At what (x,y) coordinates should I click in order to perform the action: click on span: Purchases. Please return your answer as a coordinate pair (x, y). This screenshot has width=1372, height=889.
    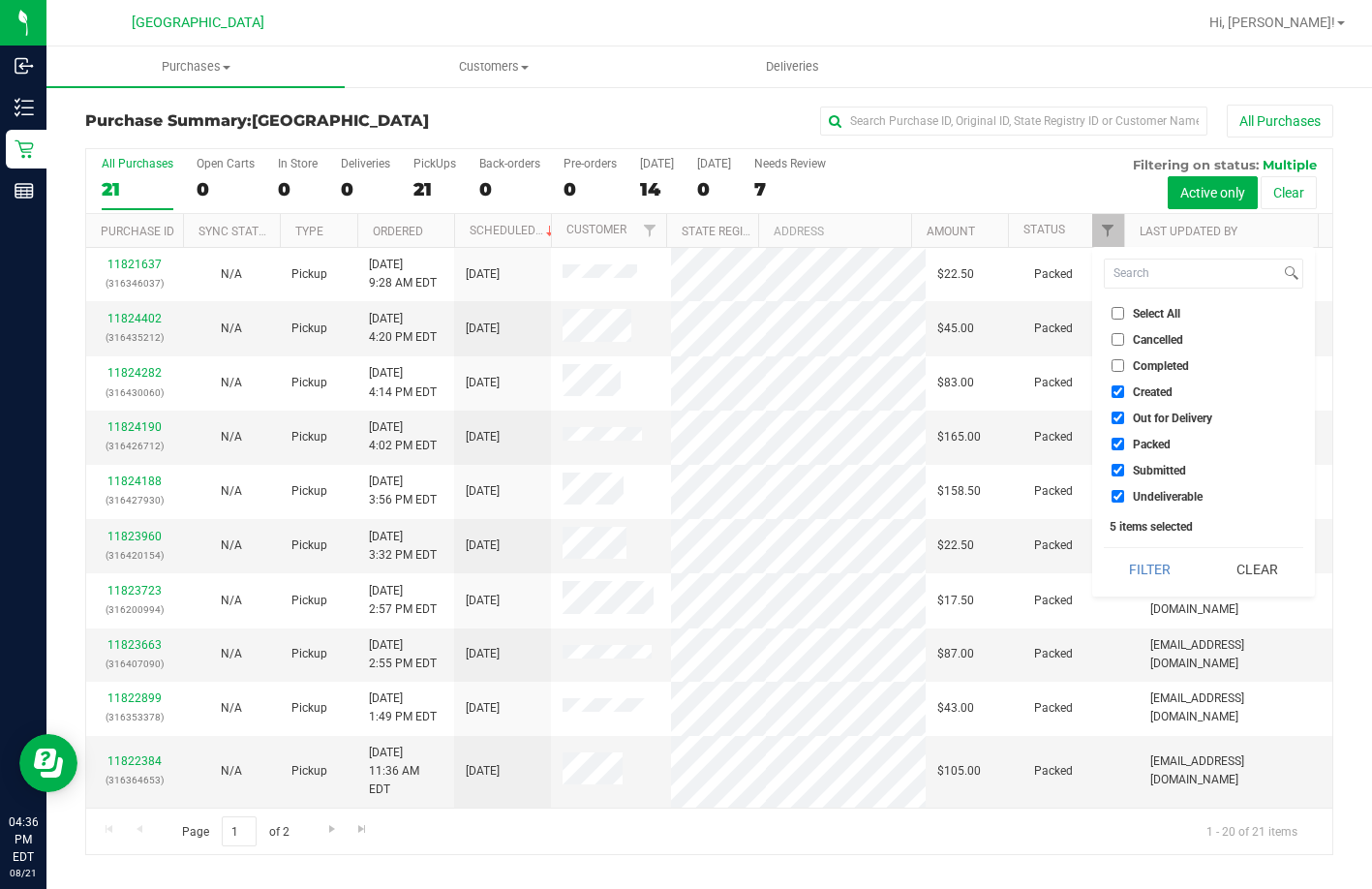
    Looking at the image, I should click on (195, 66).